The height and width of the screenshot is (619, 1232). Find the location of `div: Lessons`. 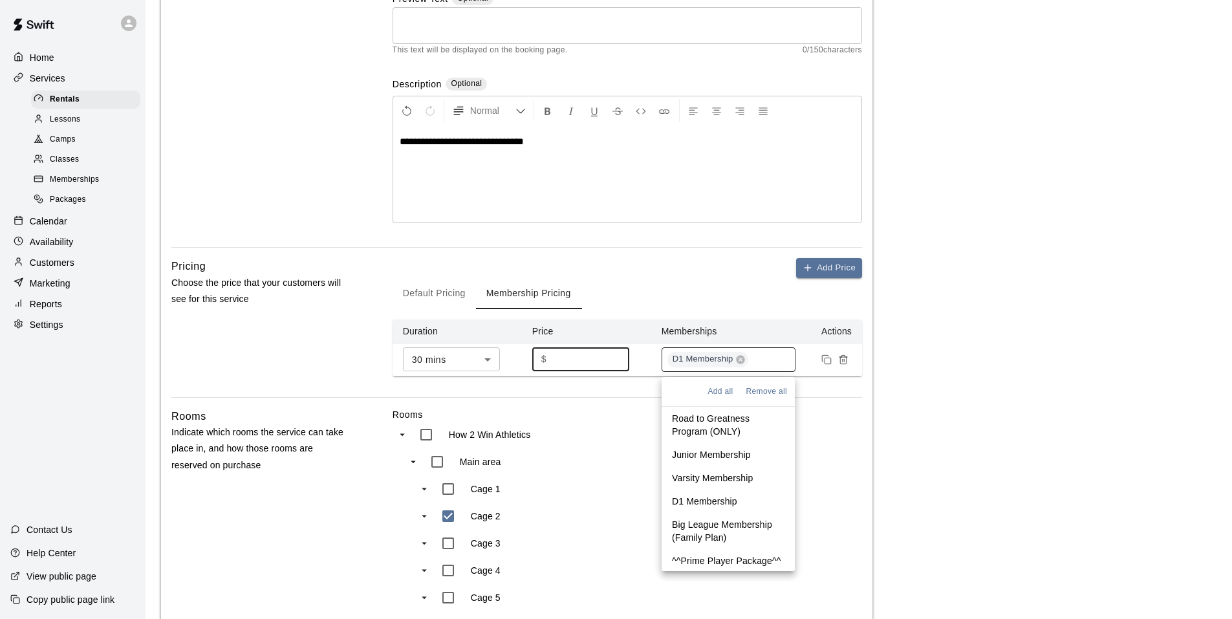

div: Lessons is located at coordinates (85, 120).